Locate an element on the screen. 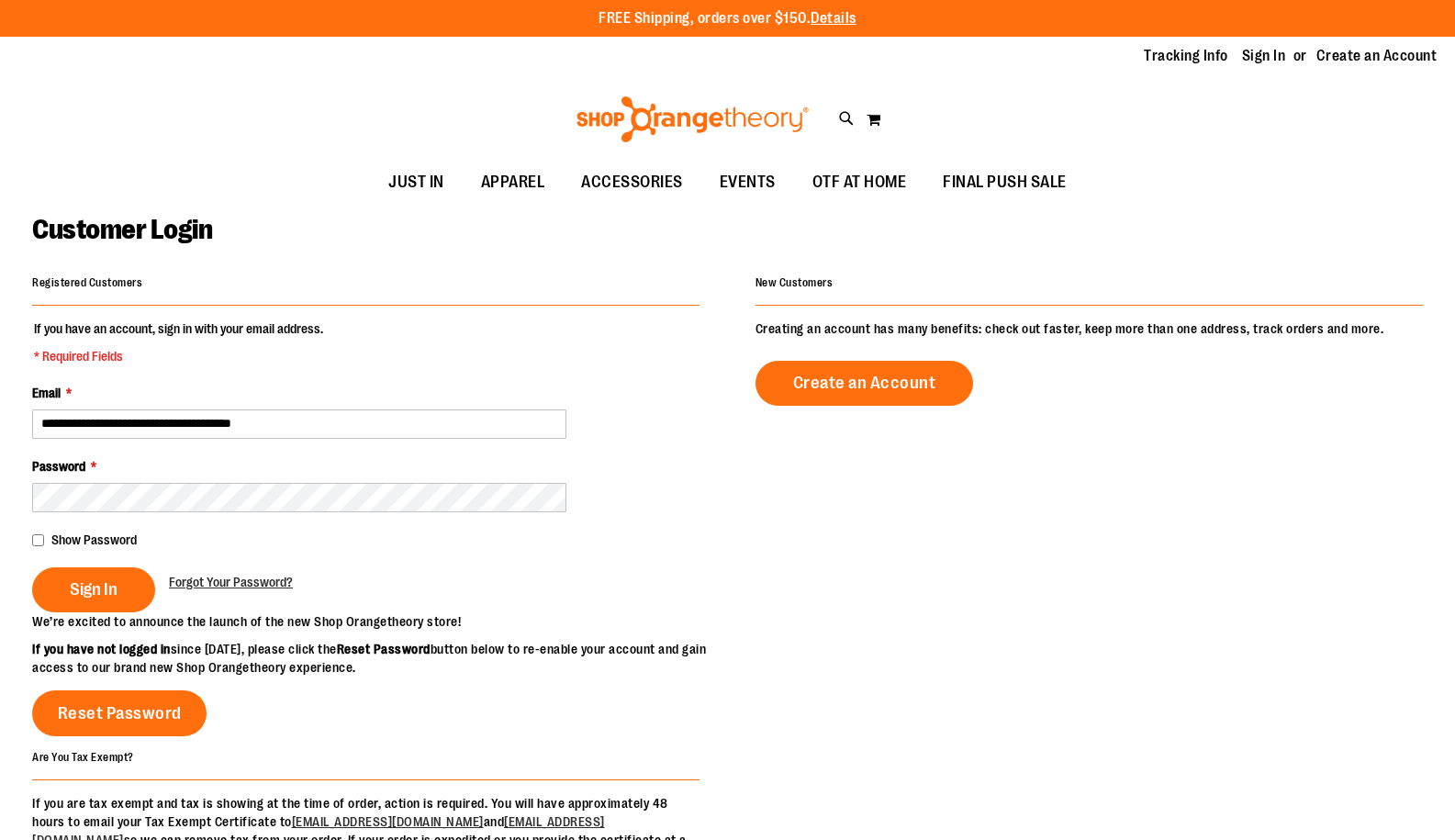  p: FREE Shipping, orders over $150. is located at coordinates (727, 18).